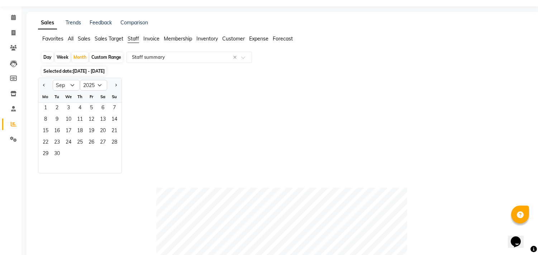 The image size is (538, 255). What do you see at coordinates (103, 109) in the screenshot?
I see `div: Saturday, September 6, 2025` at bounding box center [103, 109].